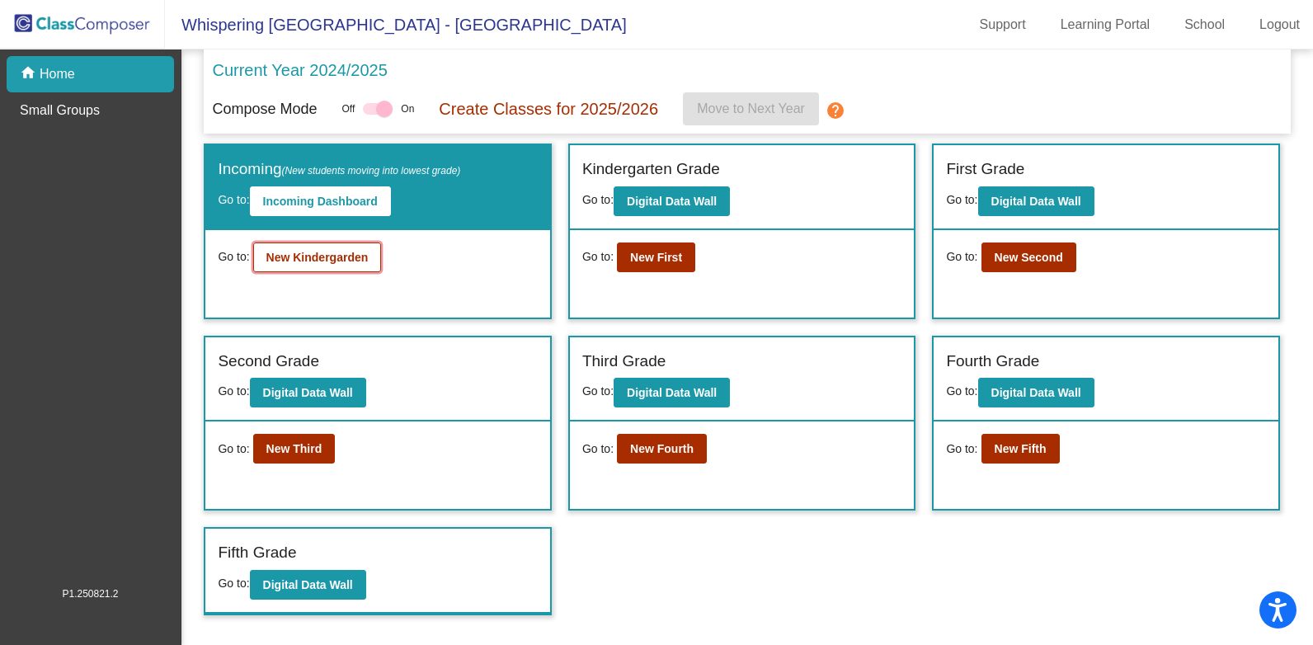 The width and height of the screenshot is (1313, 645). Describe the element at coordinates (751, 108) in the screenshot. I see `span: Move to Next Year` at that location.